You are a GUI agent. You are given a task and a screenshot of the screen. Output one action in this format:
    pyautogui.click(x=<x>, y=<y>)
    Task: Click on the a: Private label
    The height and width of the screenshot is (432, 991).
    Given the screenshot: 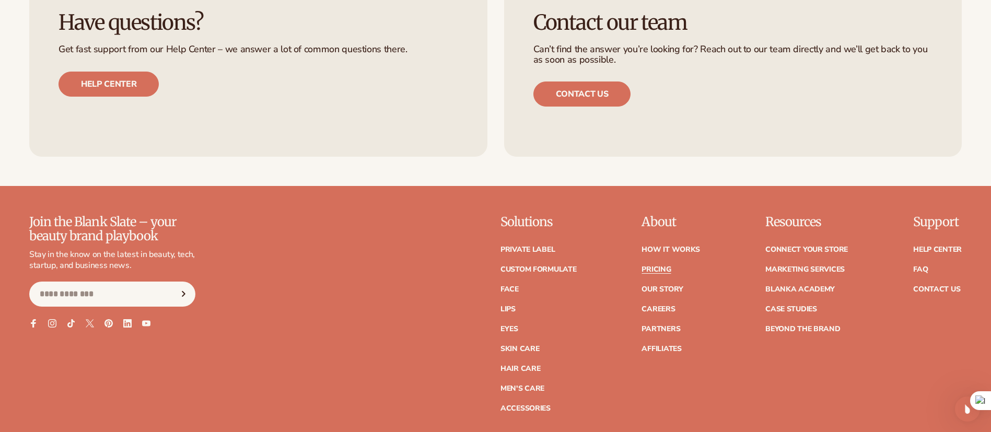 What is the action you would take?
    pyautogui.click(x=528, y=250)
    